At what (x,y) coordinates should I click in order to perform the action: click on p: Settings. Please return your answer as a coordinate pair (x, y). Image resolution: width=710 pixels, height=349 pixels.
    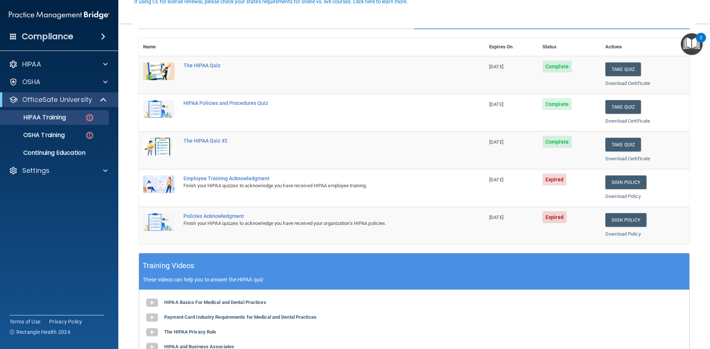
    Looking at the image, I should click on (36, 171).